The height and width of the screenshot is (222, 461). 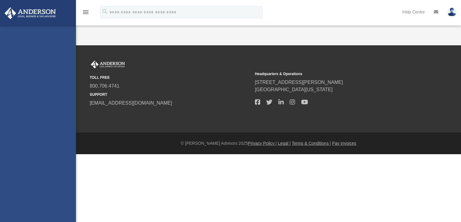 I want to click on i: menu, so click(x=86, y=12).